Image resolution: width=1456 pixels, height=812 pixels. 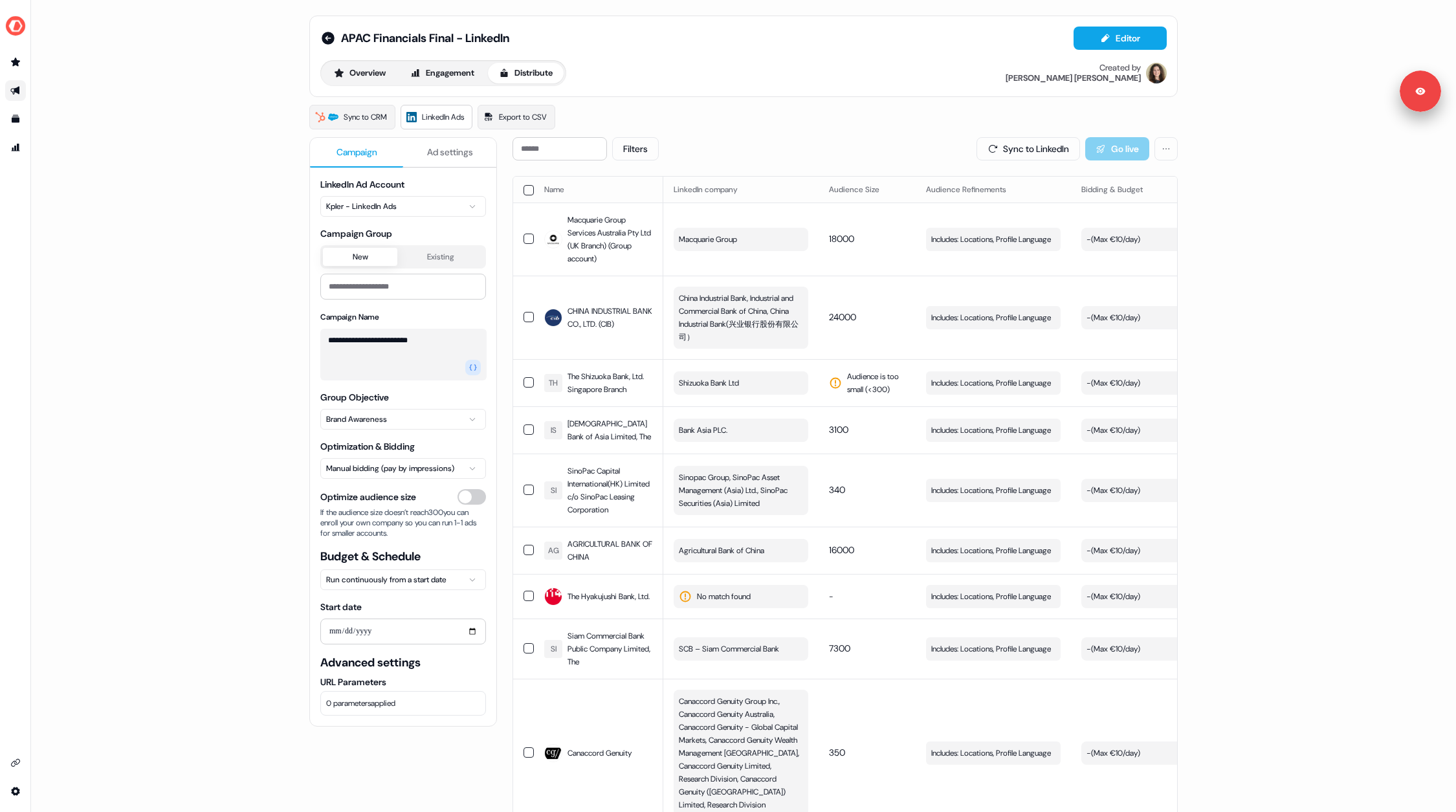 I want to click on span: Campaign Group, so click(x=404, y=233).